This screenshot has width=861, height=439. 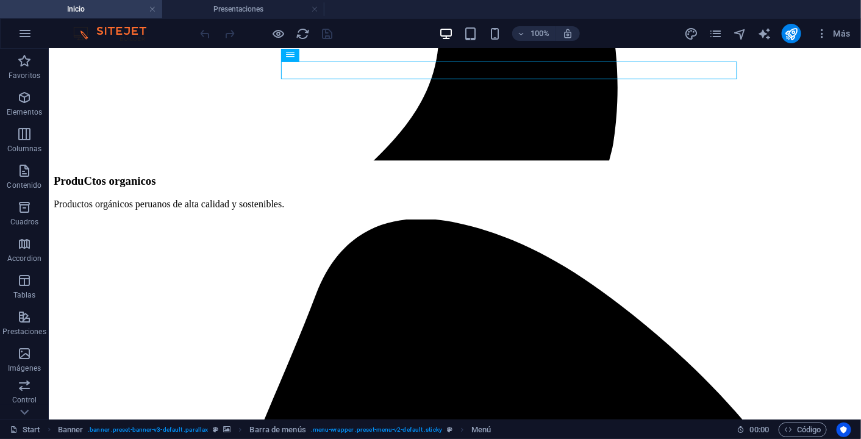 I want to click on img: Editor Logo, so click(x=116, y=34).